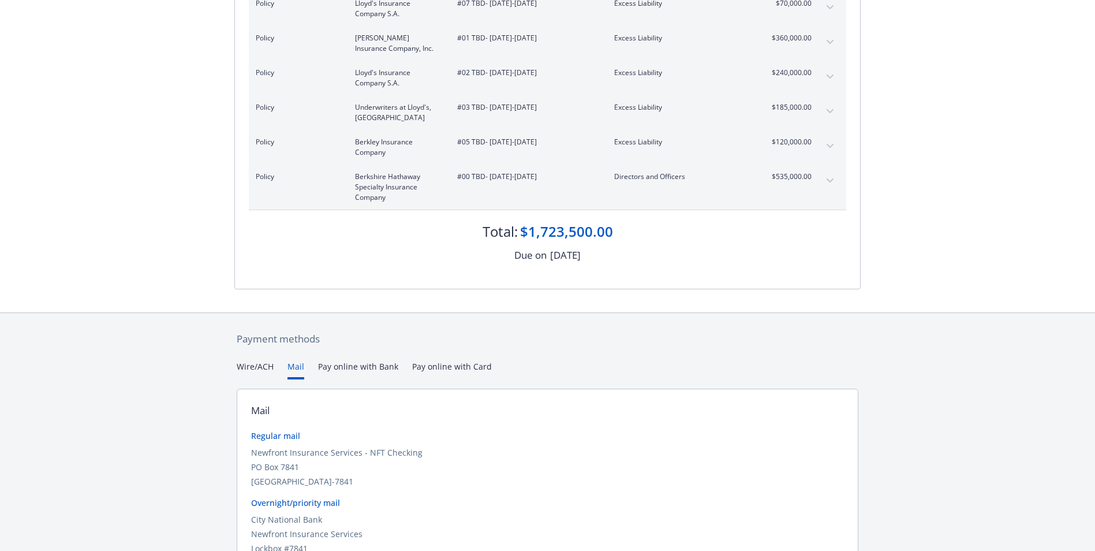 This screenshot has width=1095, height=551. What do you see at coordinates (682, 177) in the screenshot?
I see `span: Directors and Officers` at bounding box center [682, 177].